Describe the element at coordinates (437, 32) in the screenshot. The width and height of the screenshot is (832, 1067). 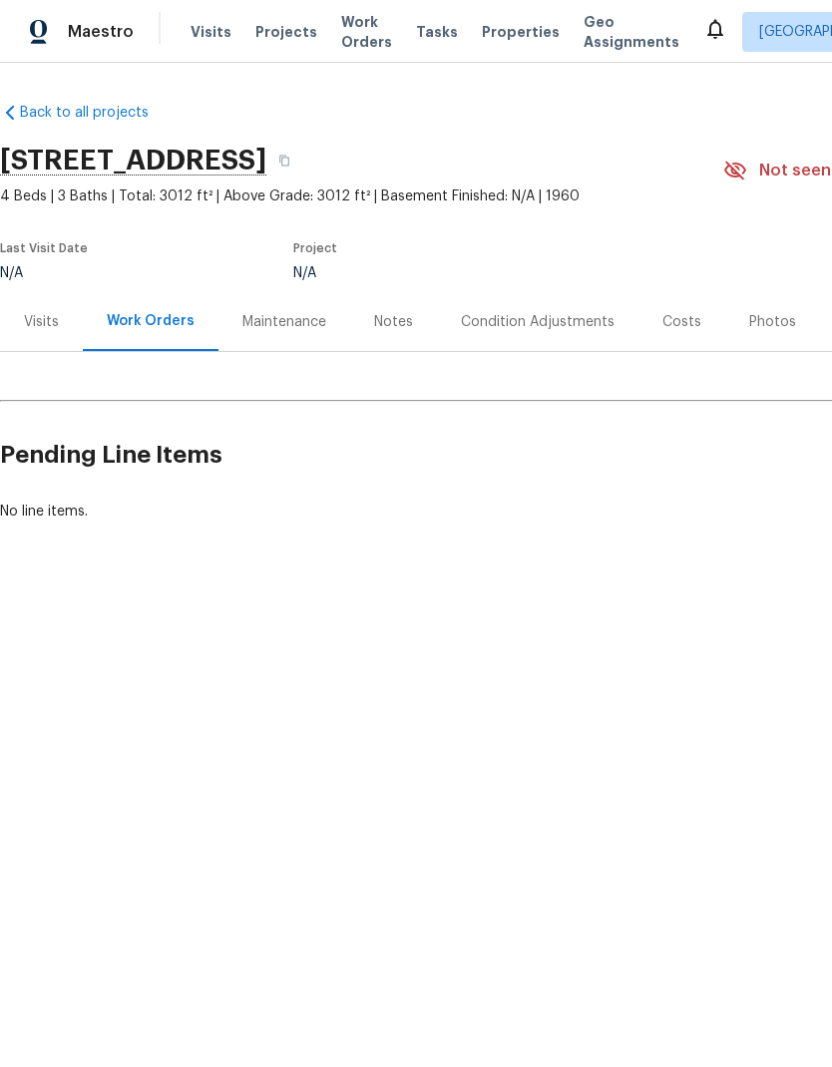
I see `span: Tasks` at that location.